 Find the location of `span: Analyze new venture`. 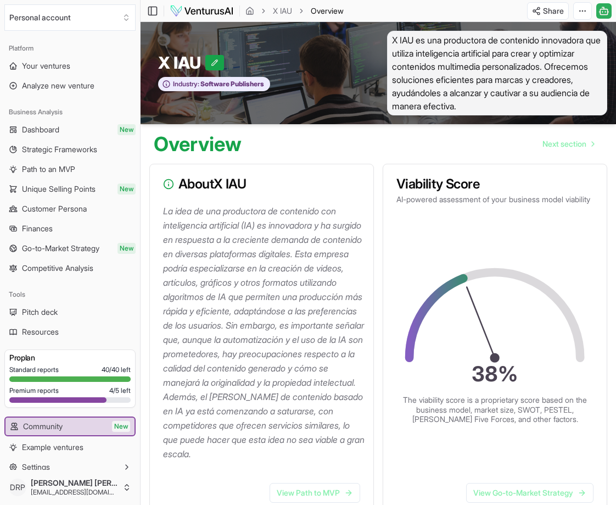

span: Analyze new venture is located at coordinates (58, 86).